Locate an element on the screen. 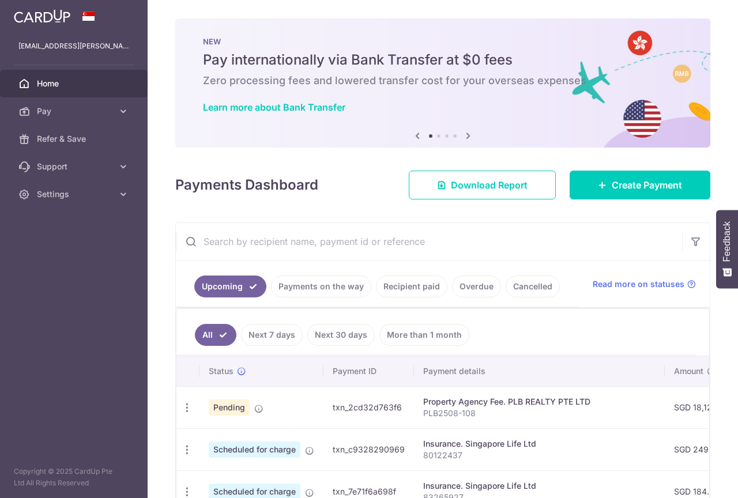 The height and width of the screenshot is (498, 738). span: Scheduled for charge is located at coordinates (254, 450).